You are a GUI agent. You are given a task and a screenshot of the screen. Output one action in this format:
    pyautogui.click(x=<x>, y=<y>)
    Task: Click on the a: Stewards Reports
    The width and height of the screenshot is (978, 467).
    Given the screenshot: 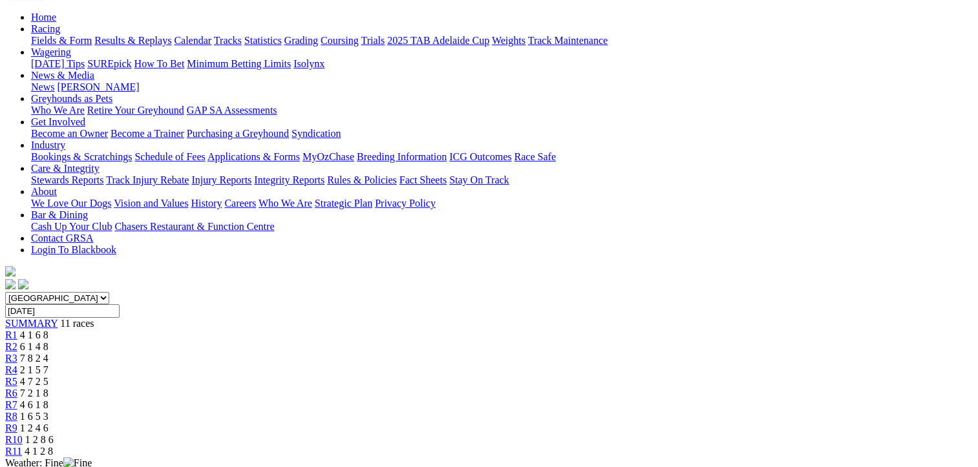 What is the action you would take?
    pyautogui.click(x=67, y=180)
    